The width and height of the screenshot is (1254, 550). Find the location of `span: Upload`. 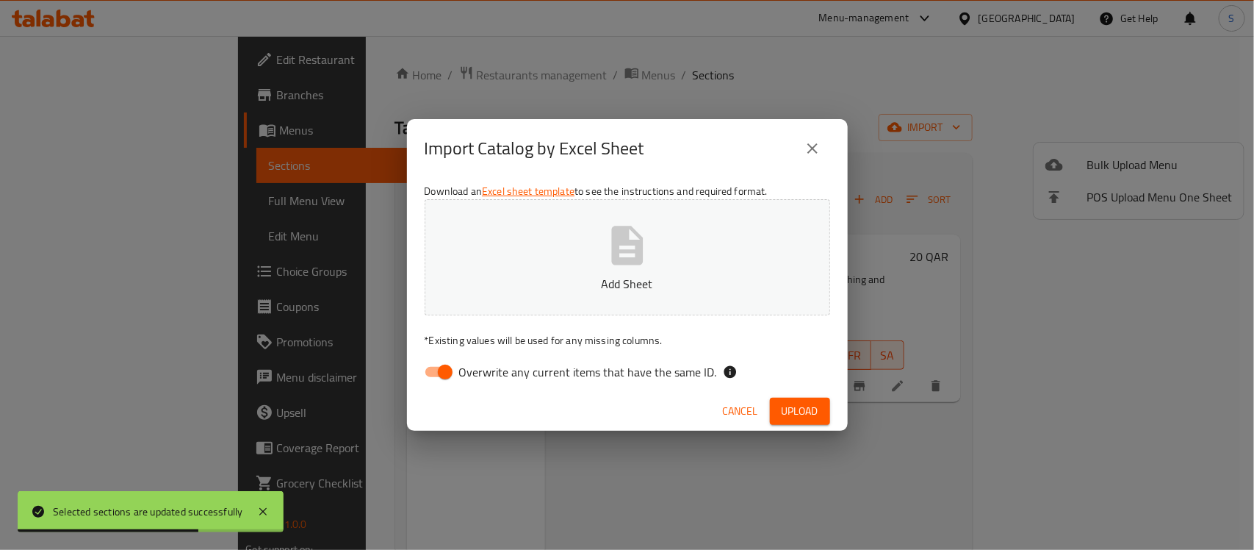

span: Upload is located at coordinates (800, 411).